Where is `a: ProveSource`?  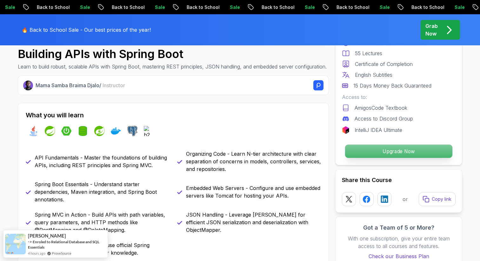
a: ProveSource is located at coordinates (62, 253).